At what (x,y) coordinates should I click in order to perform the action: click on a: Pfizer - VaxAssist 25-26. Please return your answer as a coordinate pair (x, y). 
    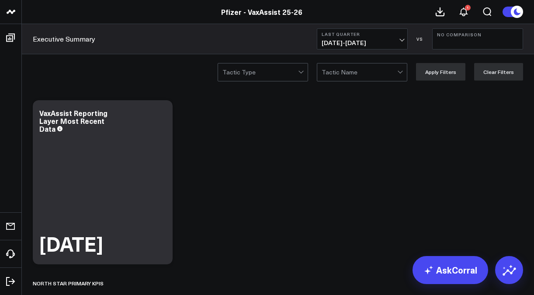
    Looking at the image, I should click on (262, 12).